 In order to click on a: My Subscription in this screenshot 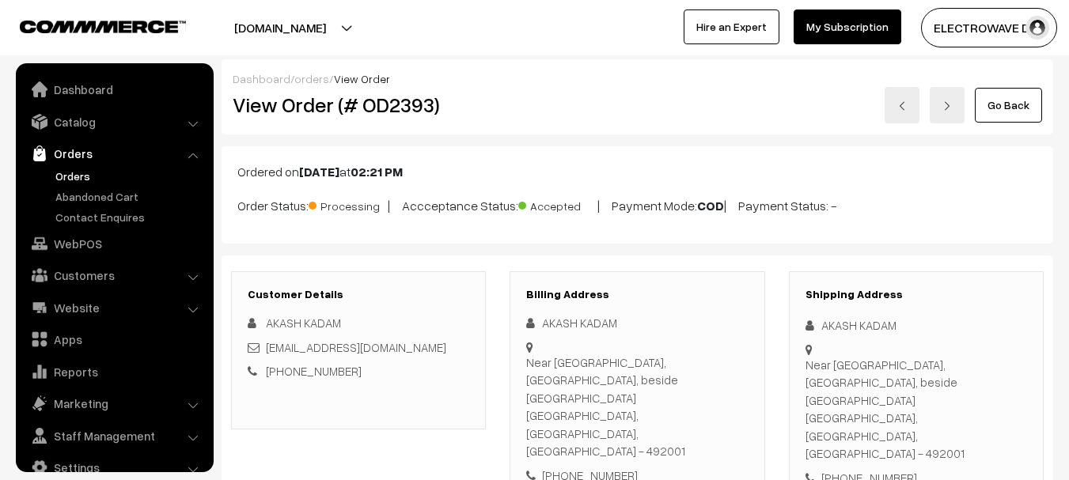, I will do `click(848, 27)`.